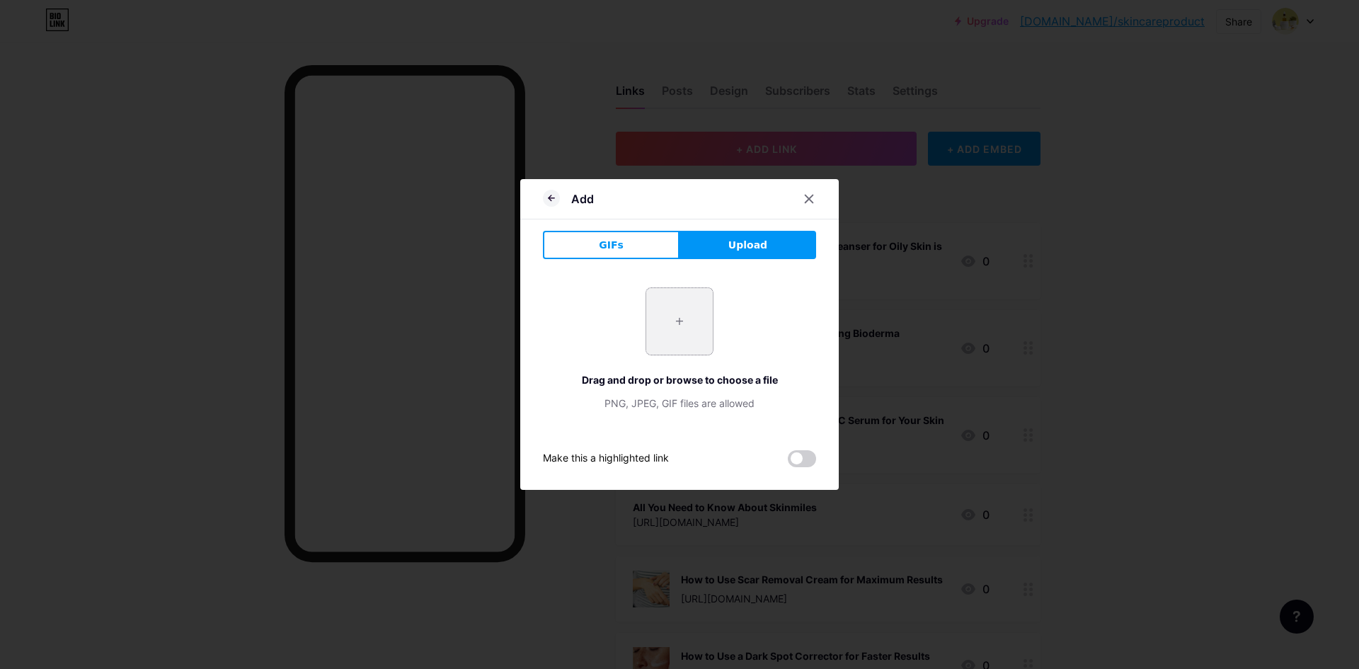 The image size is (1359, 669). What do you see at coordinates (680, 403) in the screenshot?
I see `div: PNG, JPEG, GIF files are allowed` at bounding box center [680, 403].